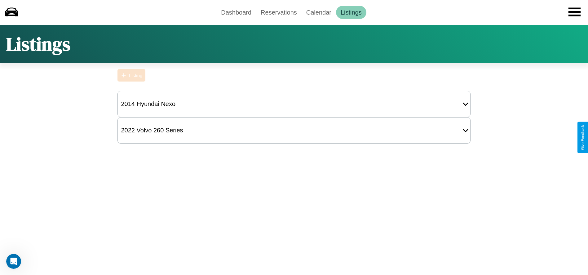 The width and height of the screenshot is (588, 275). I want to click on div: 2022 Volvo 260 Series, so click(152, 130).